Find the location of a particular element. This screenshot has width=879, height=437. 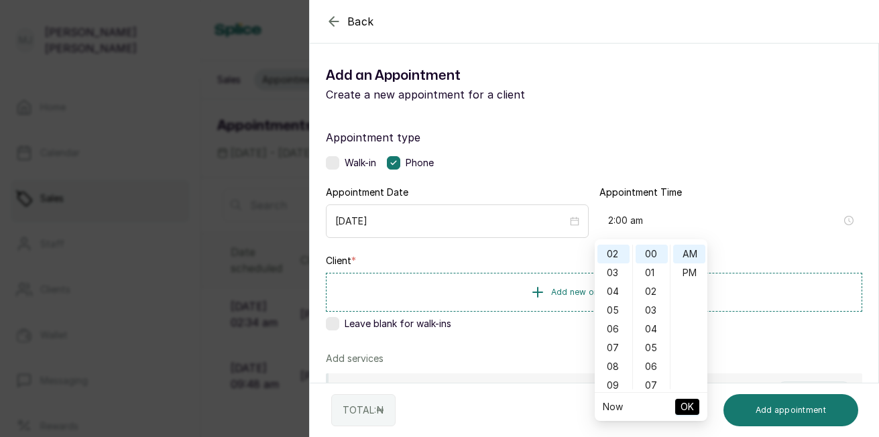

label: Client is located at coordinates (341, 261).